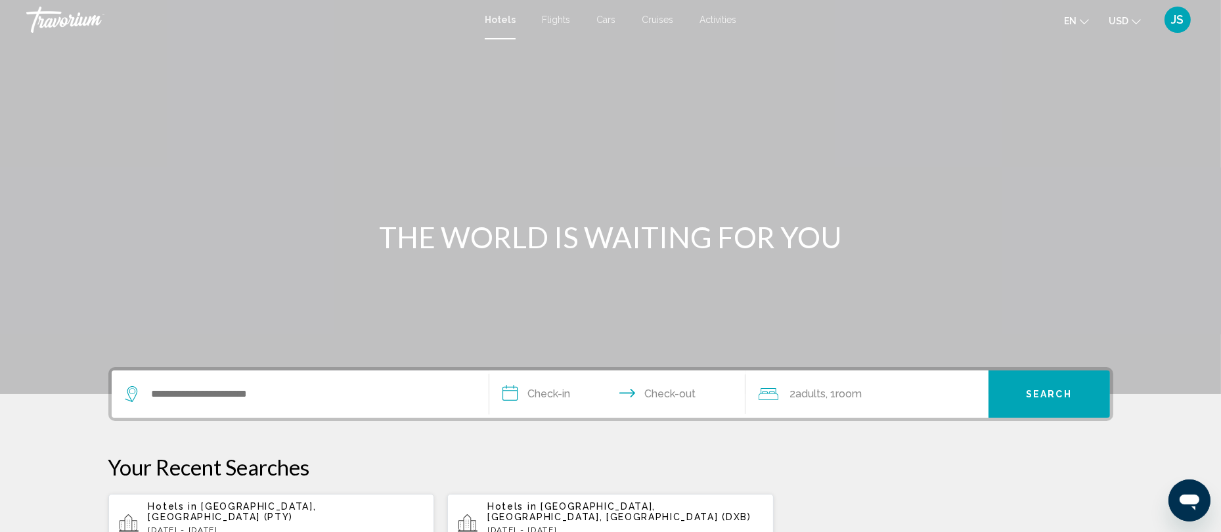  I want to click on button: Check in and out dates, so click(618, 394).